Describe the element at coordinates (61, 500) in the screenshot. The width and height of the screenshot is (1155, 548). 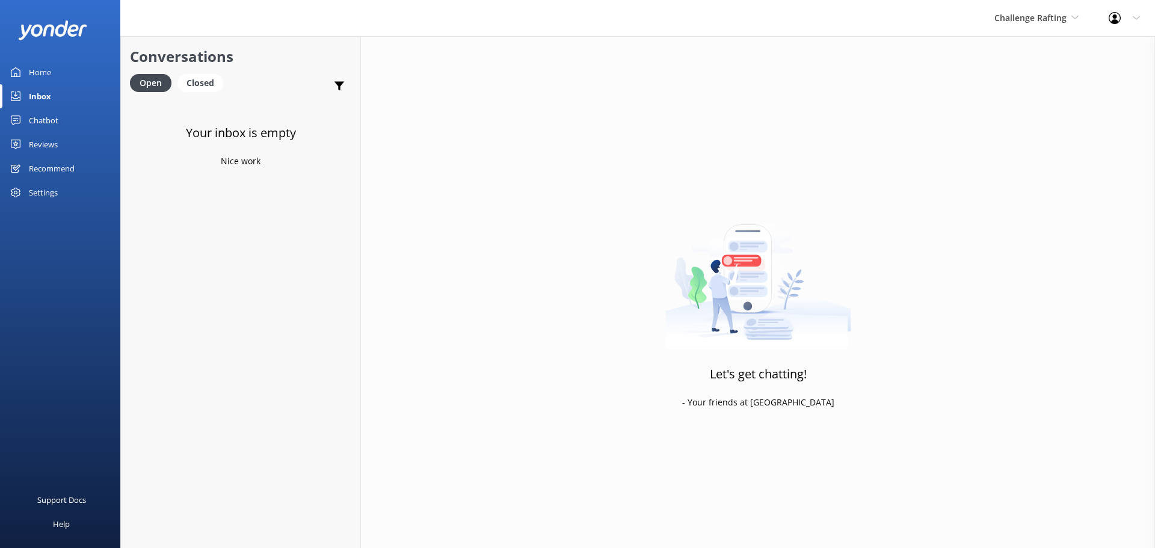
I see `div: Support Docs` at that location.